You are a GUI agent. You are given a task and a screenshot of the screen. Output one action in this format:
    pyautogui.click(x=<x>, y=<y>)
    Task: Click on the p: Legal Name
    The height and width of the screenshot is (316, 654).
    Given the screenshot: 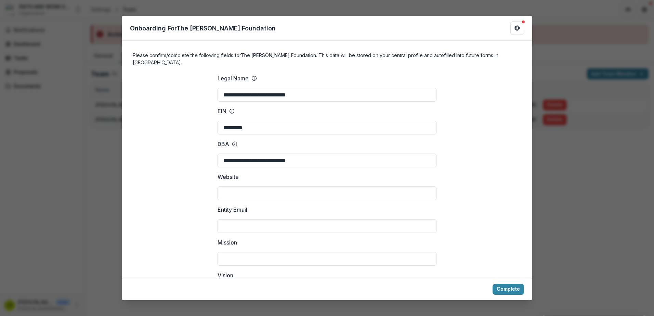 What is the action you would take?
    pyautogui.click(x=233, y=78)
    